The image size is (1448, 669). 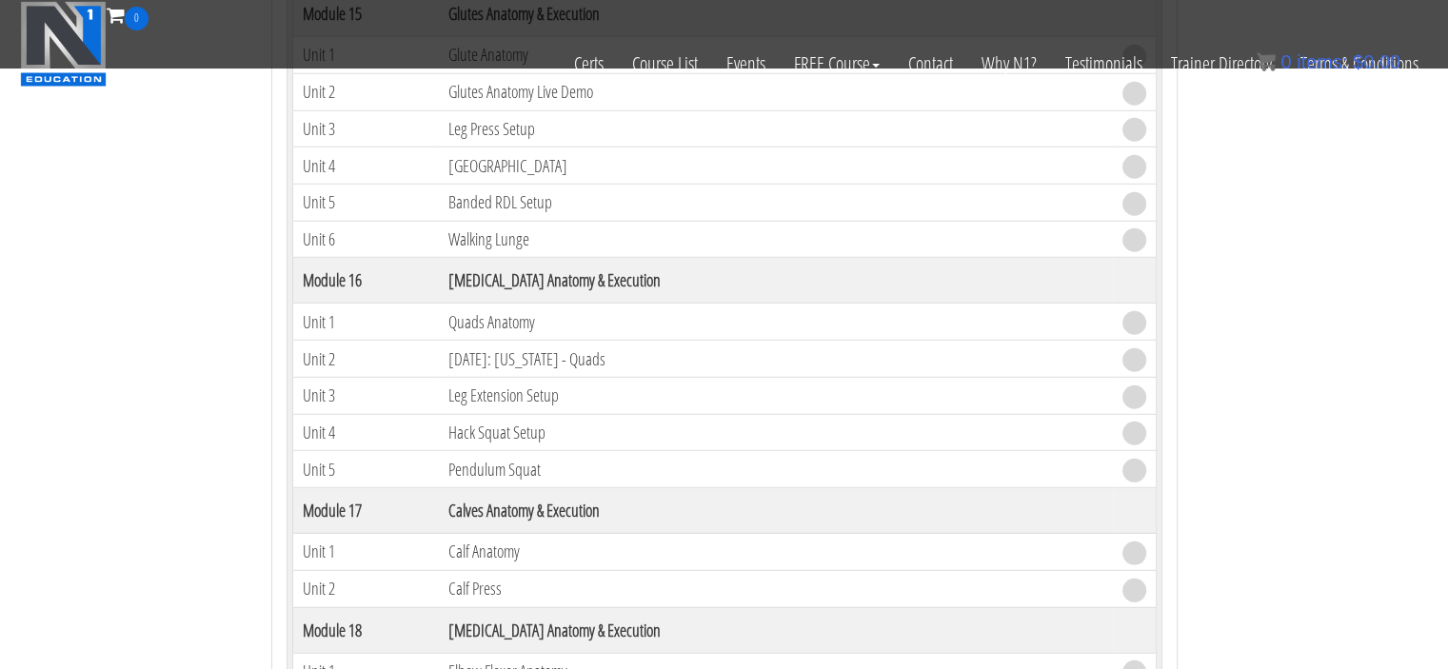 What do you see at coordinates (775, 469) in the screenshot?
I see `td: Pendulum Squat` at bounding box center [775, 469].